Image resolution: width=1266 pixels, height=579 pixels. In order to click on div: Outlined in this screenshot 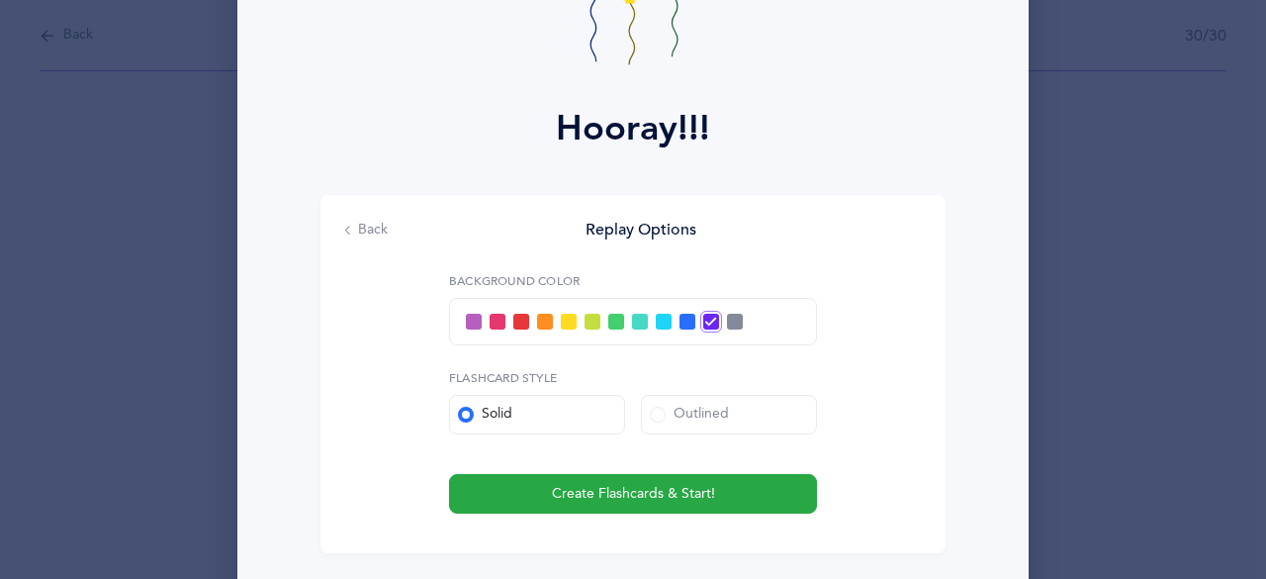, I will do `click(689, 414)`.